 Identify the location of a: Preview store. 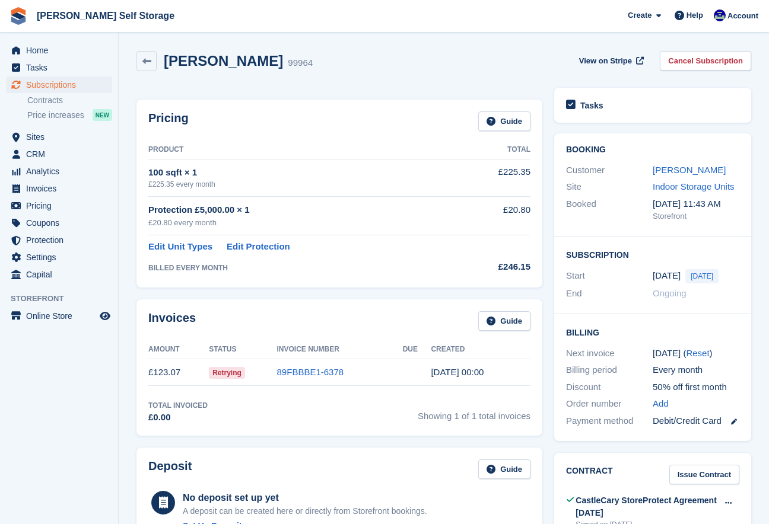
(105, 316).